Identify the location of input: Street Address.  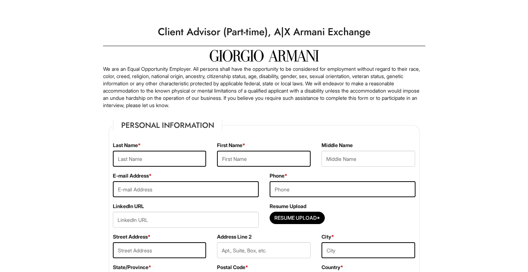
(160, 250).